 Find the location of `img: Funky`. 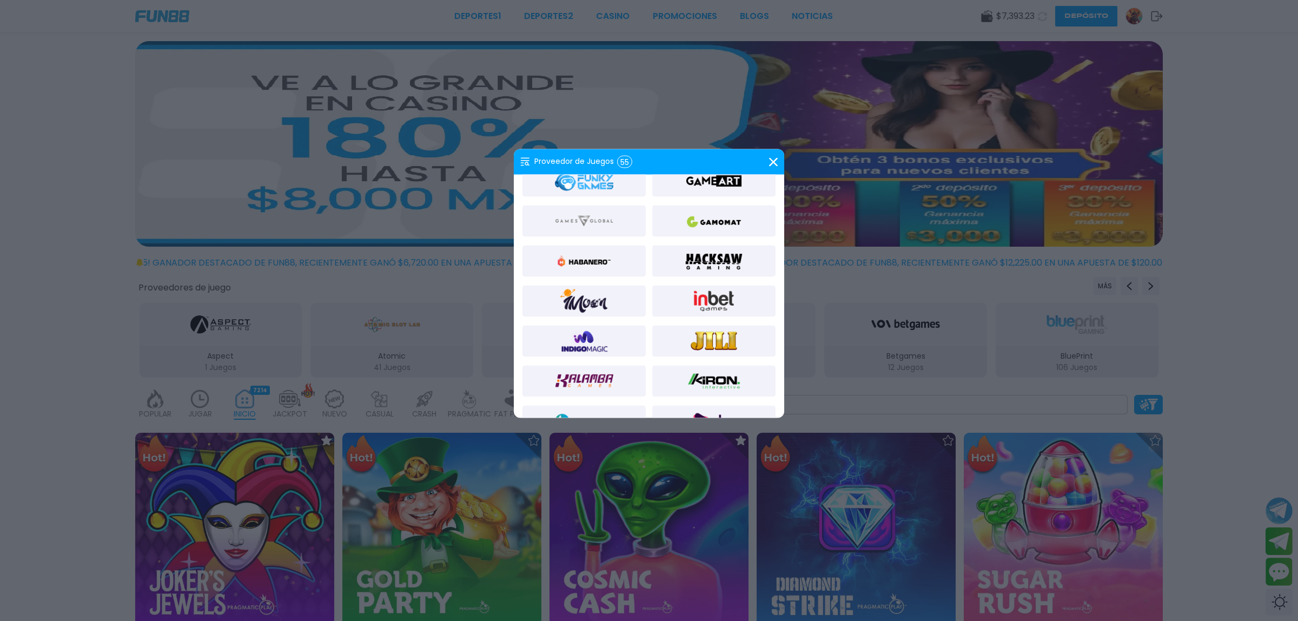

img: Funky is located at coordinates (584, 181).